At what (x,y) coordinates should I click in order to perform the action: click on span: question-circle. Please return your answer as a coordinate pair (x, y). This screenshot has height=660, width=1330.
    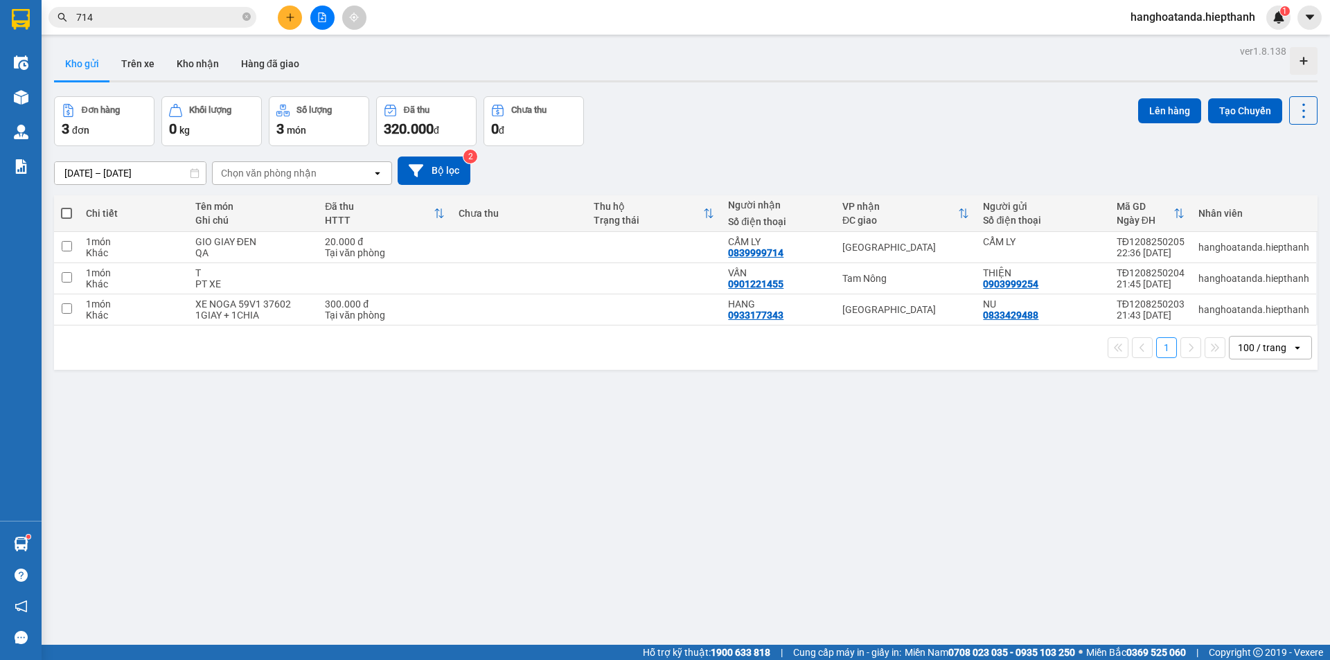
    Looking at the image, I should click on (21, 575).